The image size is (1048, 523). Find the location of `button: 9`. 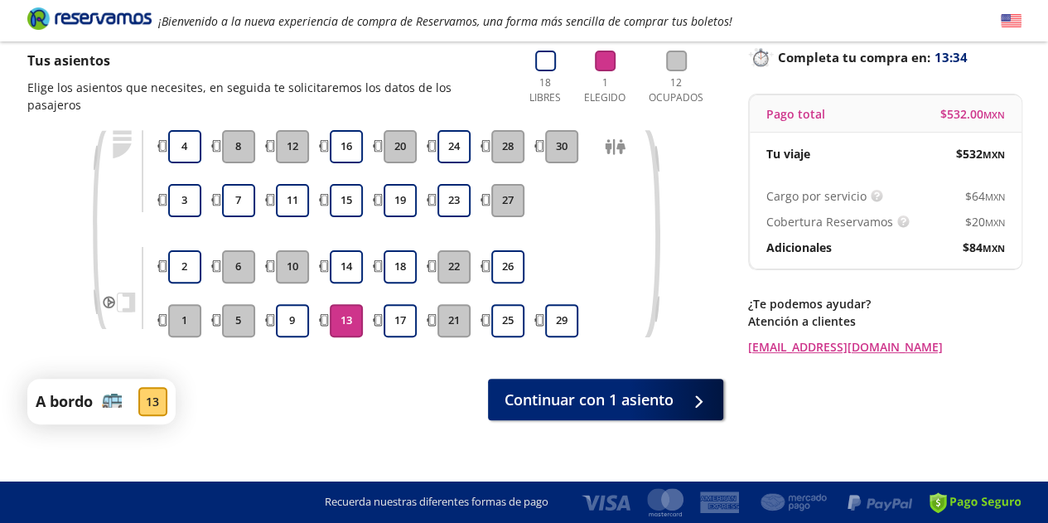

button: 9 is located at coordinates (292, 321).